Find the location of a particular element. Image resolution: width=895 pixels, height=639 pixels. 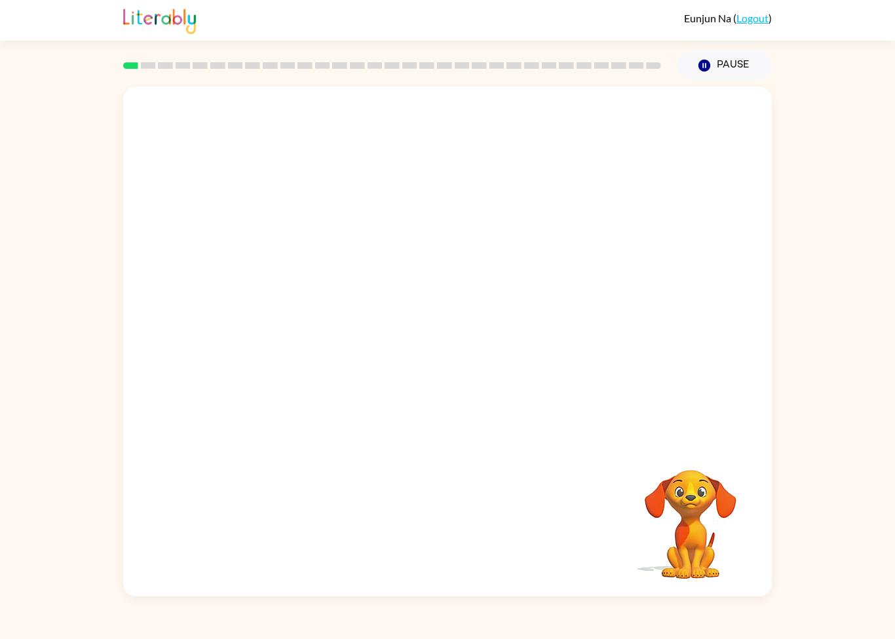

a: Logout is located at coordinates (752, 18).